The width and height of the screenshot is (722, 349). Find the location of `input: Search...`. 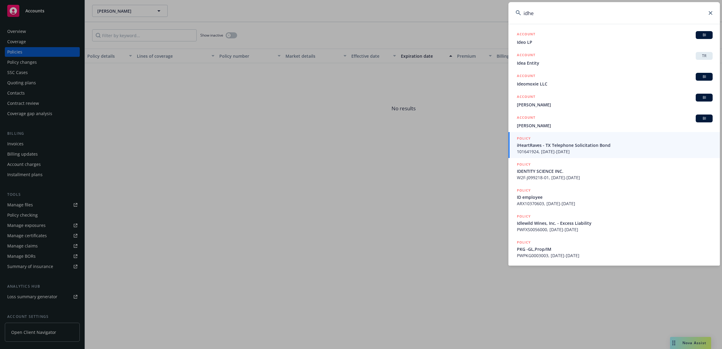

input: Search... is located at coordinates (614, 13).